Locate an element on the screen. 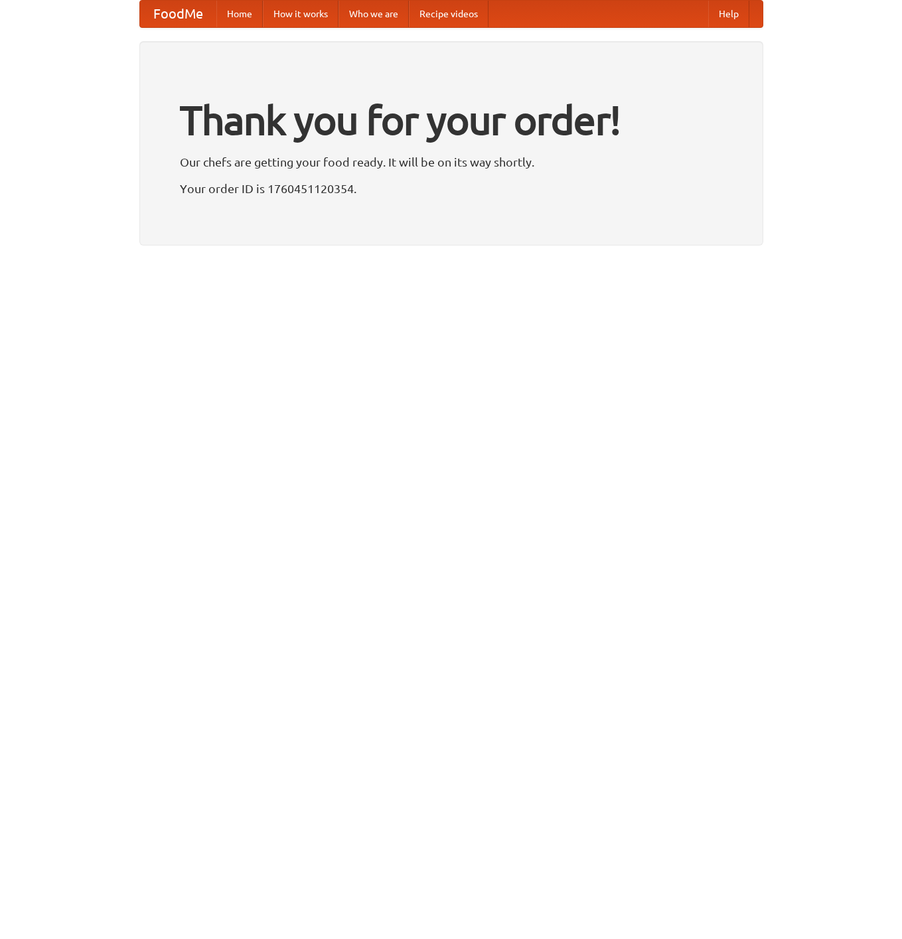 The image size is (902, 939). a: How it works is located at coordinates (301, 14).